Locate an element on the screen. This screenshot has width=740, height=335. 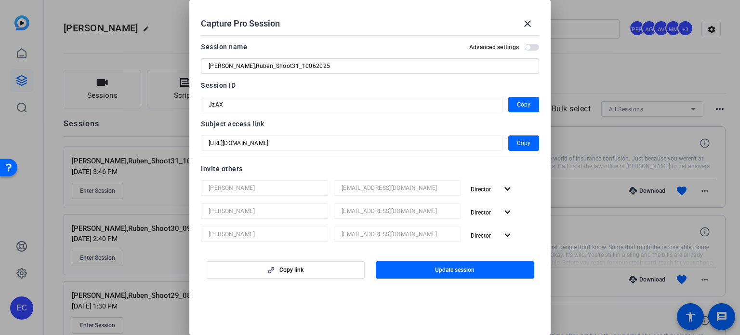
input: Enter Session Name is located at coordinates (370, 66).